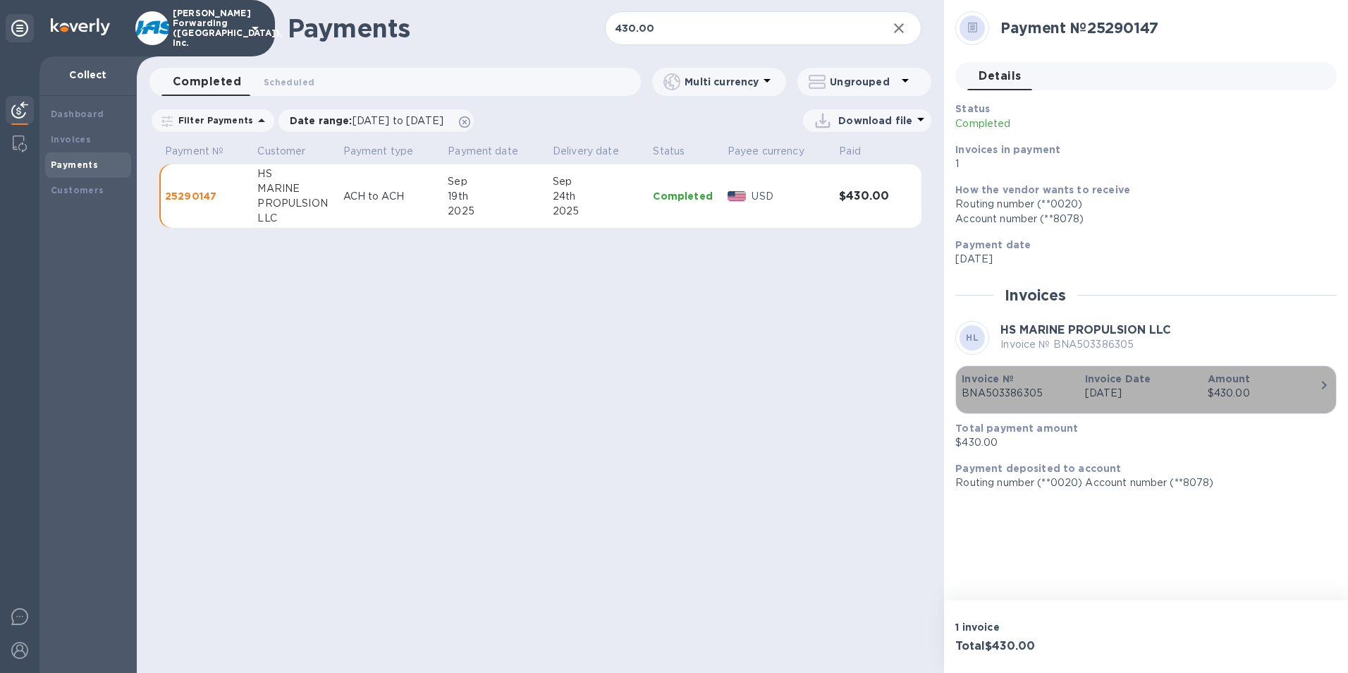  Describe the element at coordinates (790, 196) in the screenshot. I see `p: USD` at that location.